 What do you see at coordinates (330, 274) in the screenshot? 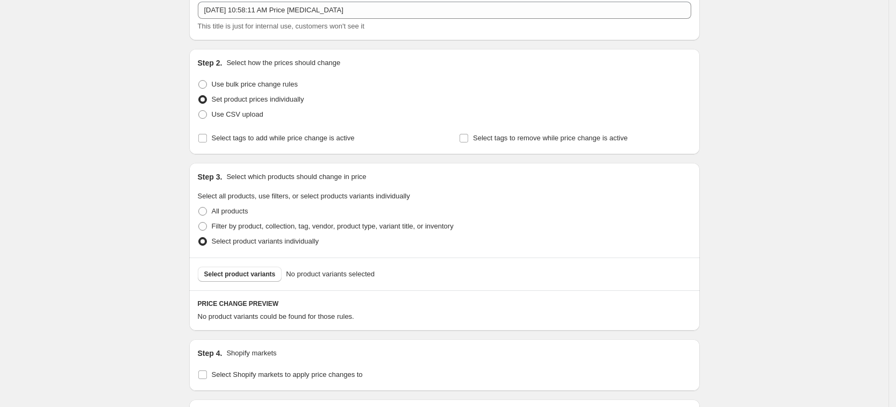
I see `span: No product variants selected` at bounding box center [330, 274].